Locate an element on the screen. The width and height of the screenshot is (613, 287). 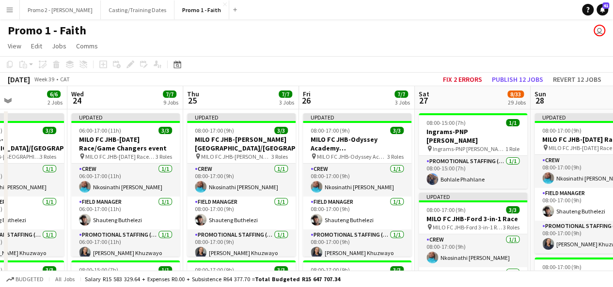
button: Publish 12 jobs is located at coordinates (517, 79).